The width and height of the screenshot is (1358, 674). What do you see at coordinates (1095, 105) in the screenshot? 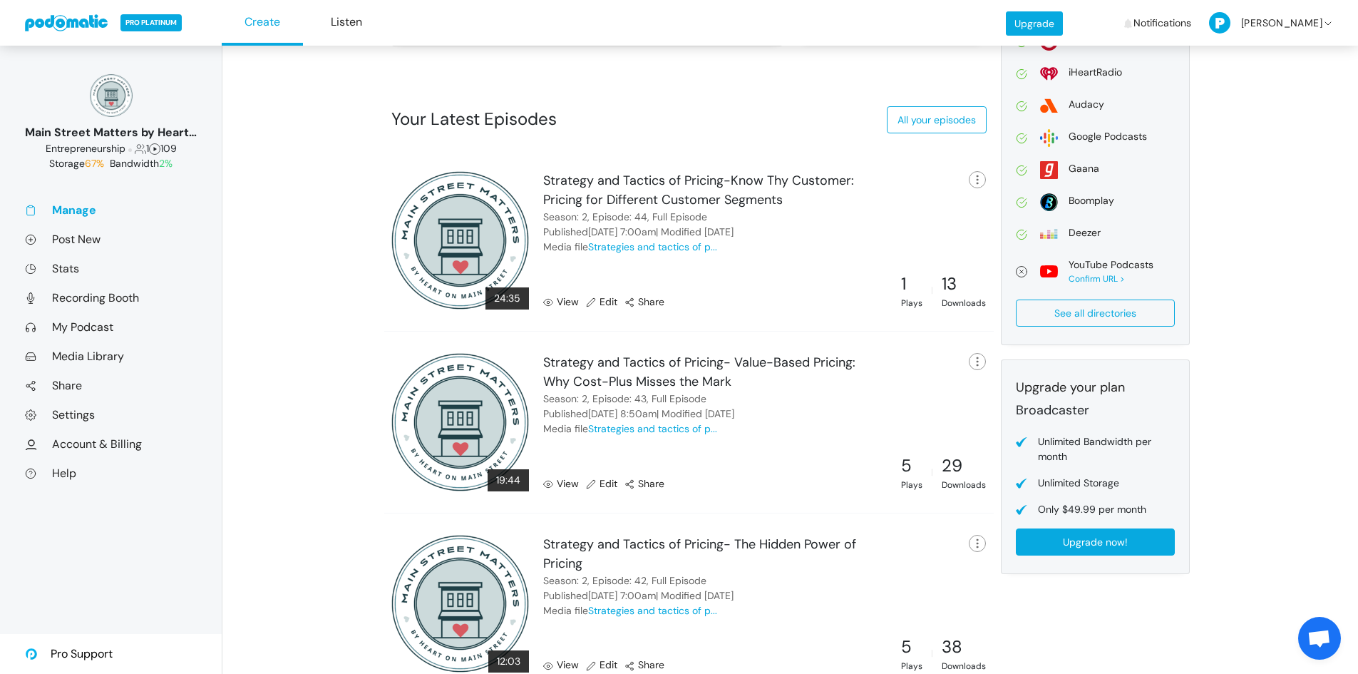
I see `a: Audacy` at bounding box center [1095, 105].